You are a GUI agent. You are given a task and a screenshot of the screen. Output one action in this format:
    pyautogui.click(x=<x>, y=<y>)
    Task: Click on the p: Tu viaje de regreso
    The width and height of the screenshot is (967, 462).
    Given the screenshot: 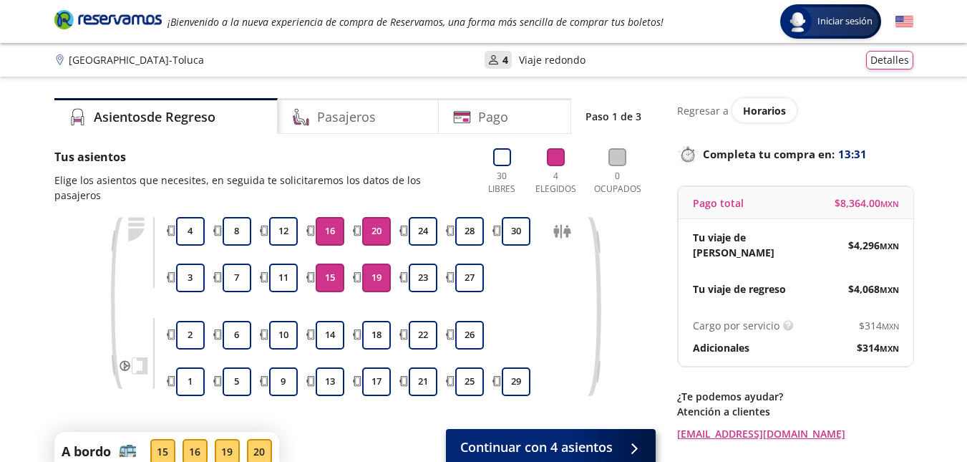 What is the action you would take?
    pyautogui.click(x=740, y=289)
    